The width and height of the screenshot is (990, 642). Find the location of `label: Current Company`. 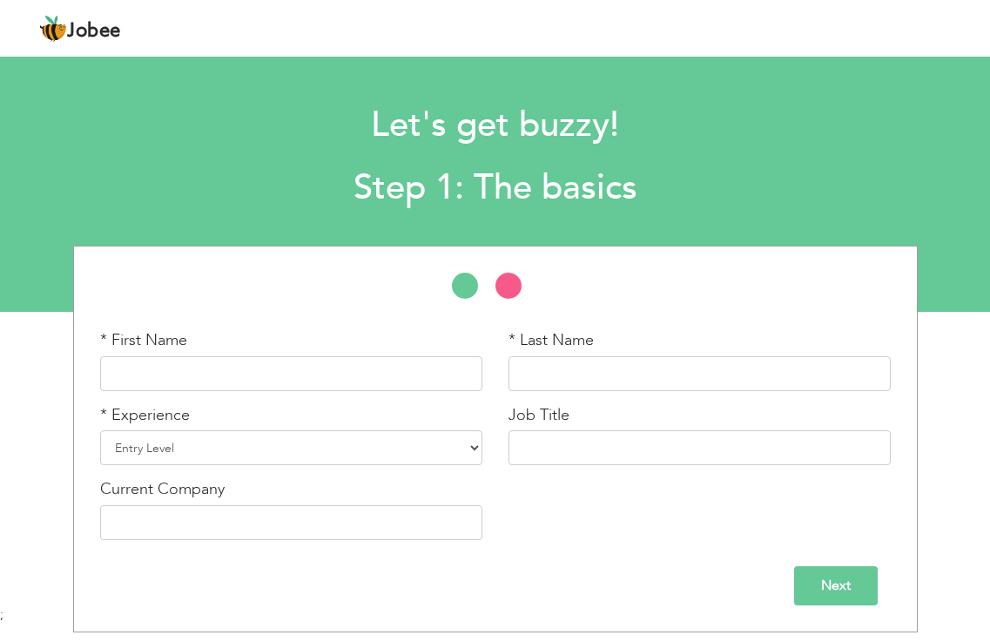

label: Current Company is located at coordinates (162, 490).